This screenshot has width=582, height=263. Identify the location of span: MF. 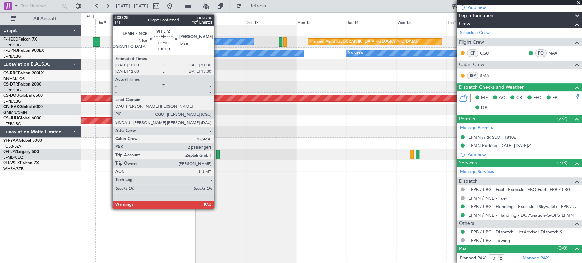
(484, 98).